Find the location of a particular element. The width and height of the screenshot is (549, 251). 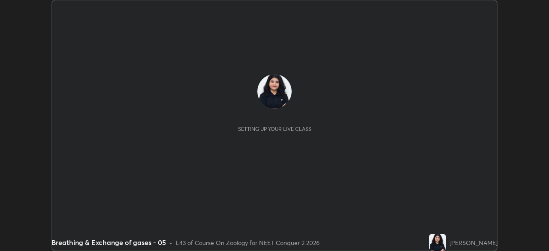

div: Breathing & Exchange of gases - 05 is located at coordinates (109, 242).